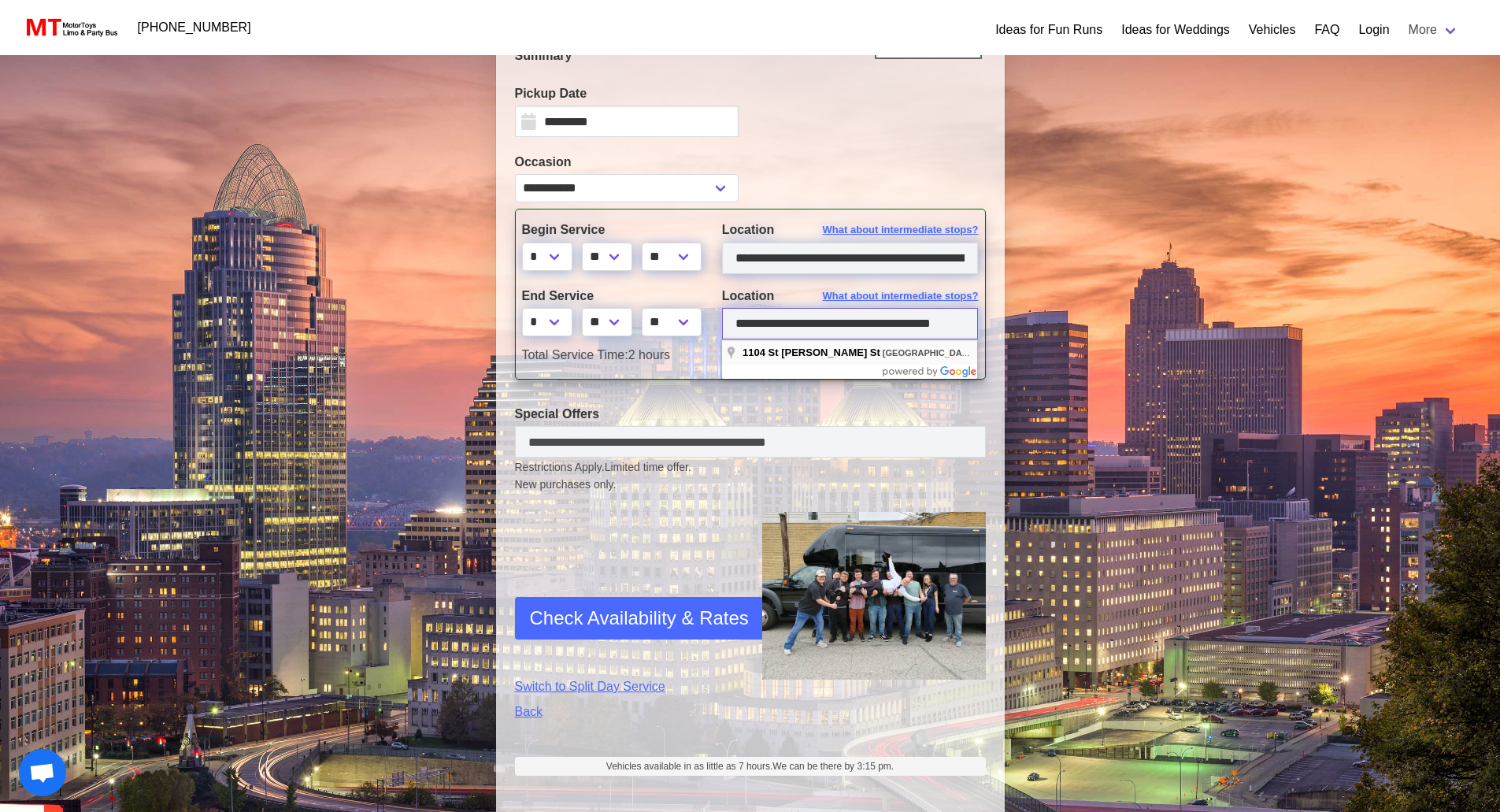 Image resolution: width=1500 pixels, height=812 pixels. I want to click on a: Ideas for Fun Runs, so click(1049, 30).